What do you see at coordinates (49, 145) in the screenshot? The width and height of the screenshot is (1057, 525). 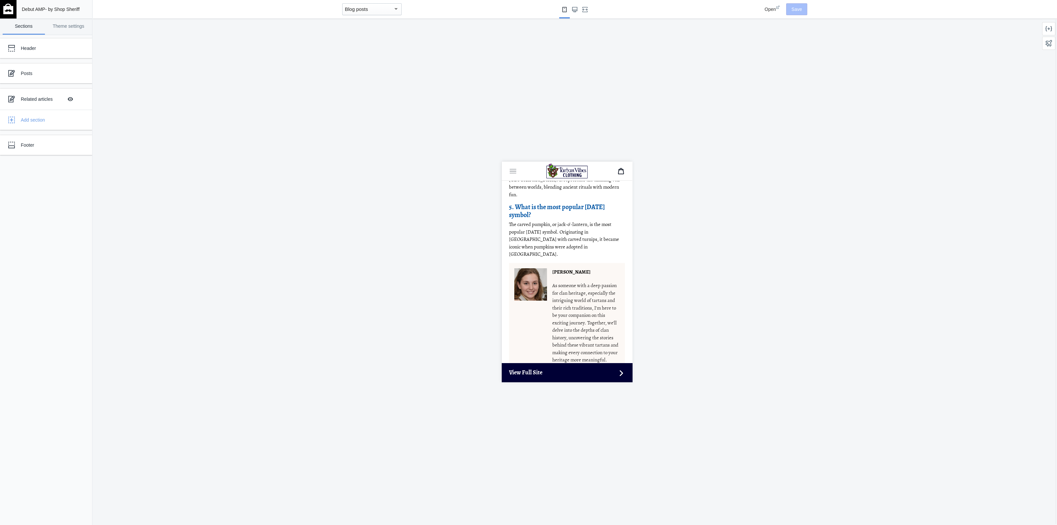 I see `div: Footer` at bounding box center [49, 145].